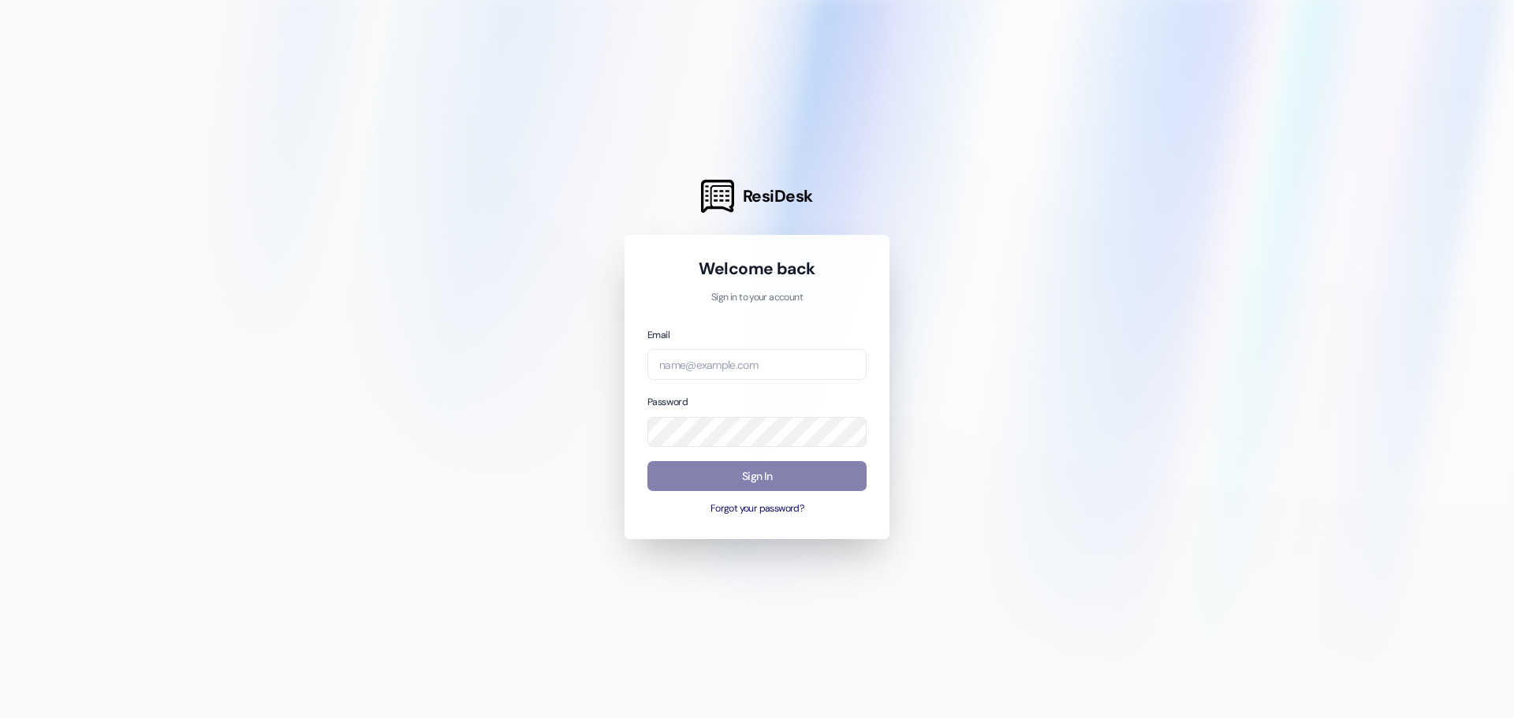 The height and width of the screenshot is (718, 1514). Describe the element at coordinates (778, 196) in the screenshot. I see `span: ResiDesk` at that location.